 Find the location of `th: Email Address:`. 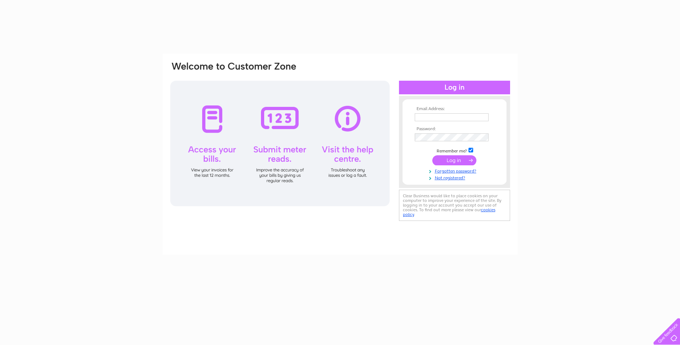

th: Email Address: is located at coordinates (455, 109).